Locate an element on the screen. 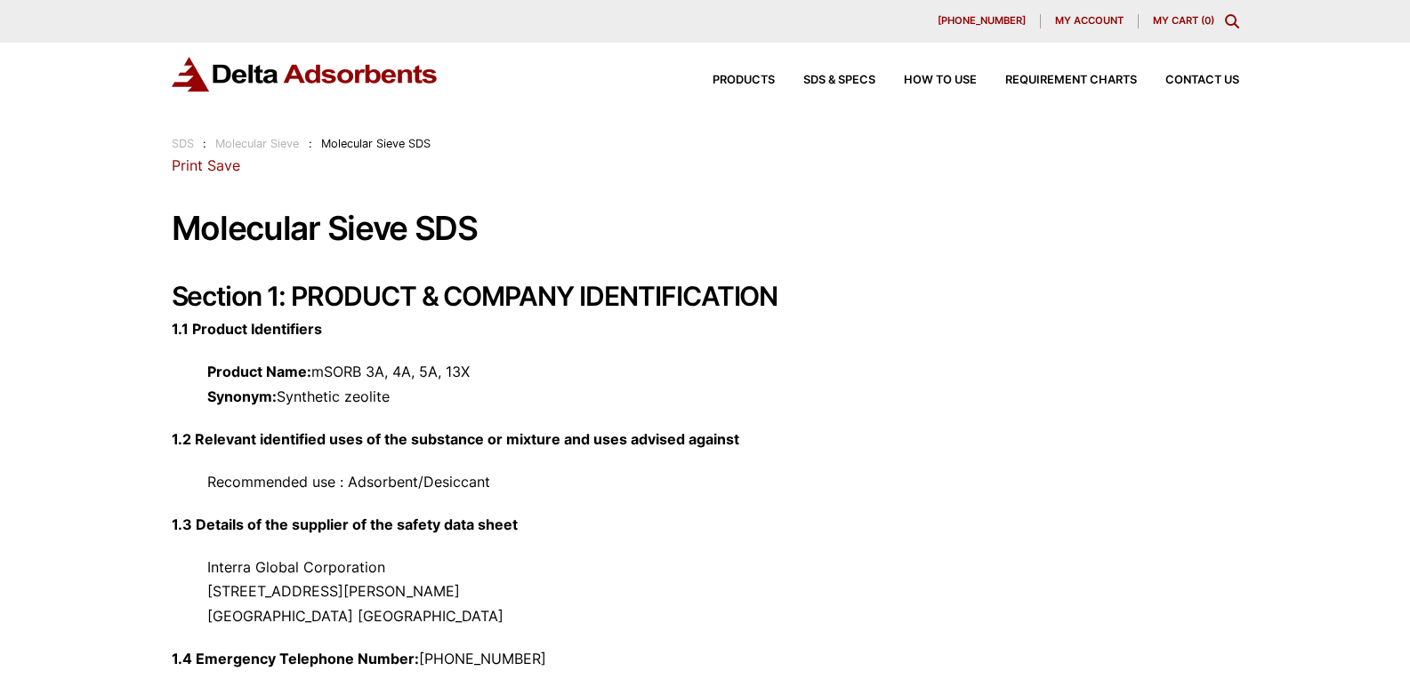 Image resolution: width=1410 pixels, height=687 pixels. span: Molecular Sieve SDS is located at coordinates (375, 143).